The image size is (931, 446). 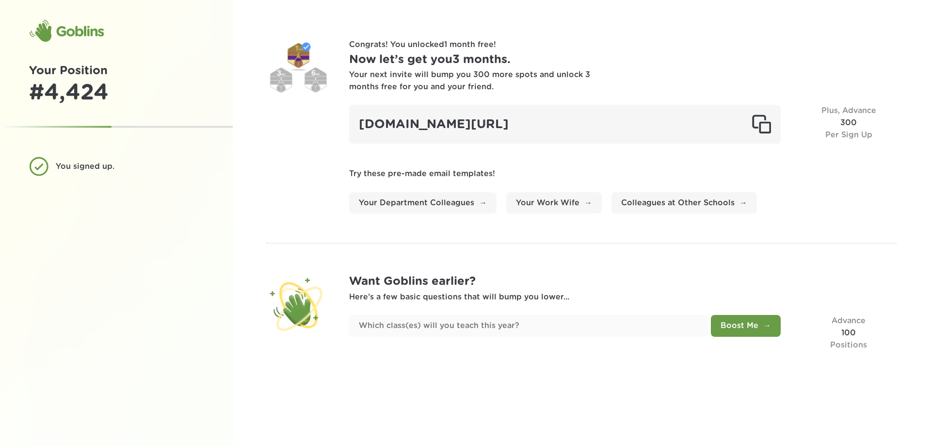 I want to click on a: Your Department Colleagues, so click(x=423, y=203).